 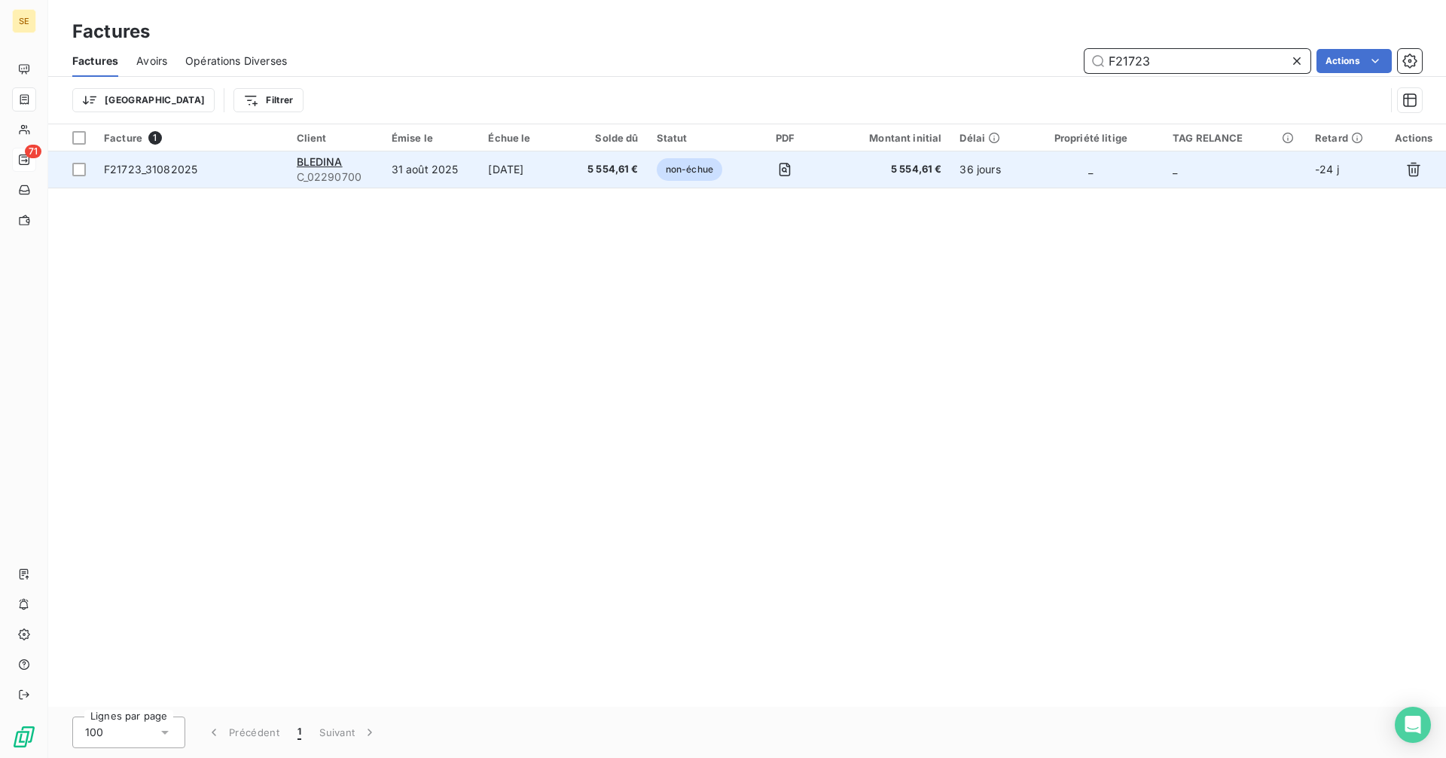 What do you see at coordinates (94, 732) in the screenshot?
I see `span: 100` at bounding box center [94, 732].